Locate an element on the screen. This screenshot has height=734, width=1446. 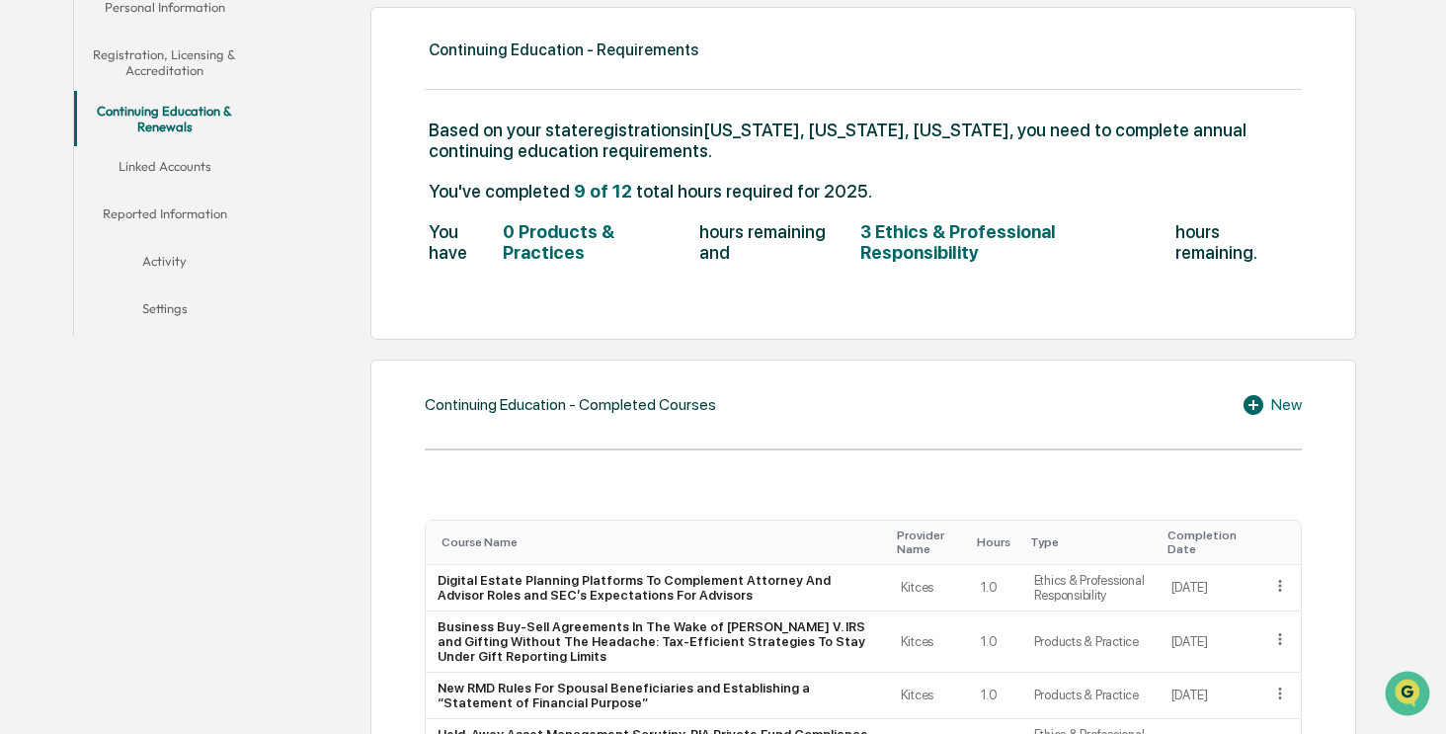
a: 🖐️Preclearance is located at coordinates (73, 360).